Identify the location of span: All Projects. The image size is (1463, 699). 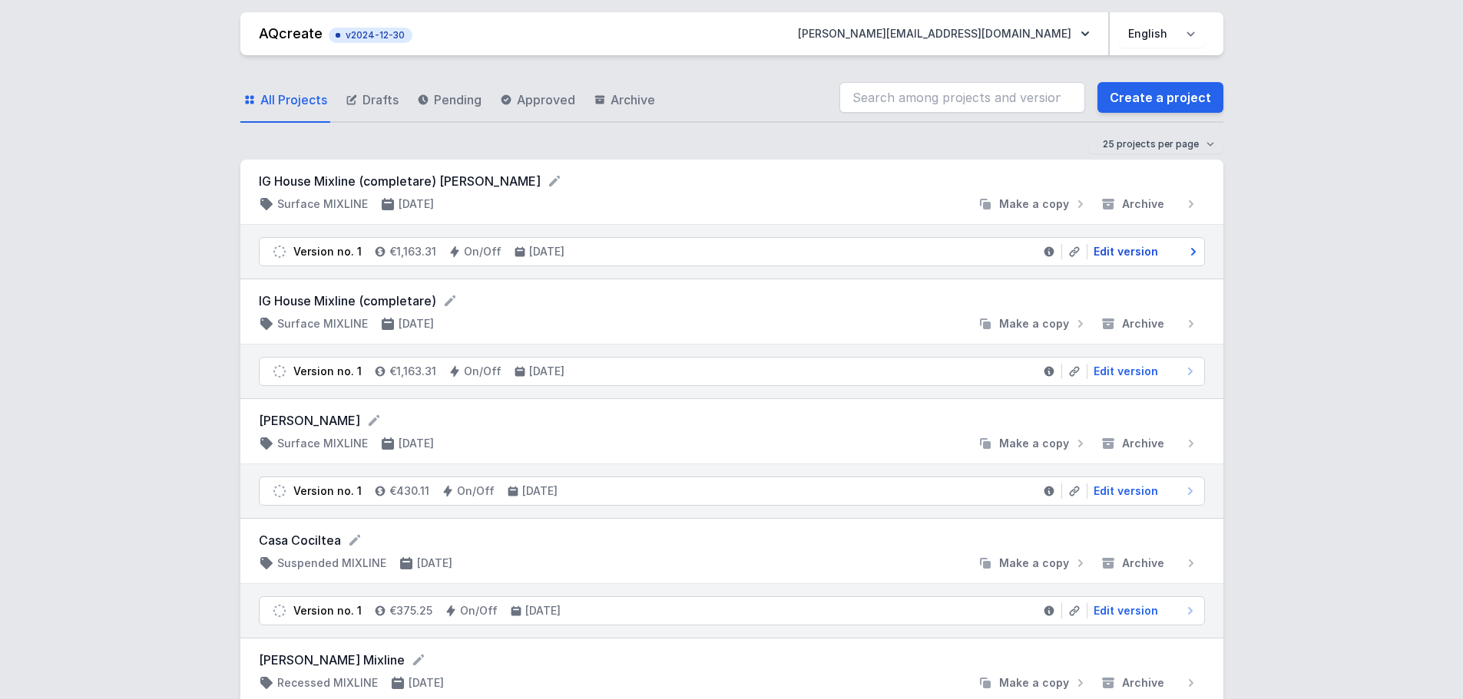
(293, 100).